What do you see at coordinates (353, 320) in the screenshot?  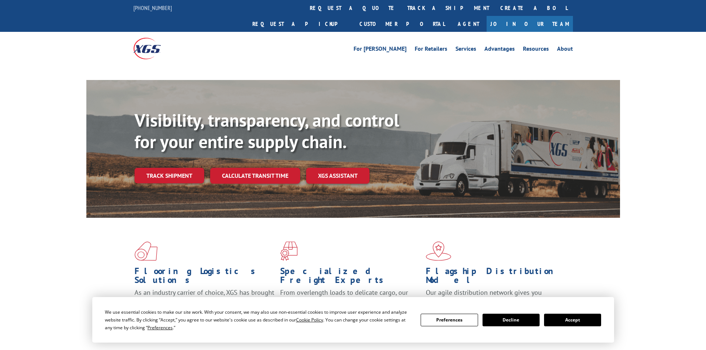 I see `div: Cookie Consent Prompt` at bounding box center [353, 320].